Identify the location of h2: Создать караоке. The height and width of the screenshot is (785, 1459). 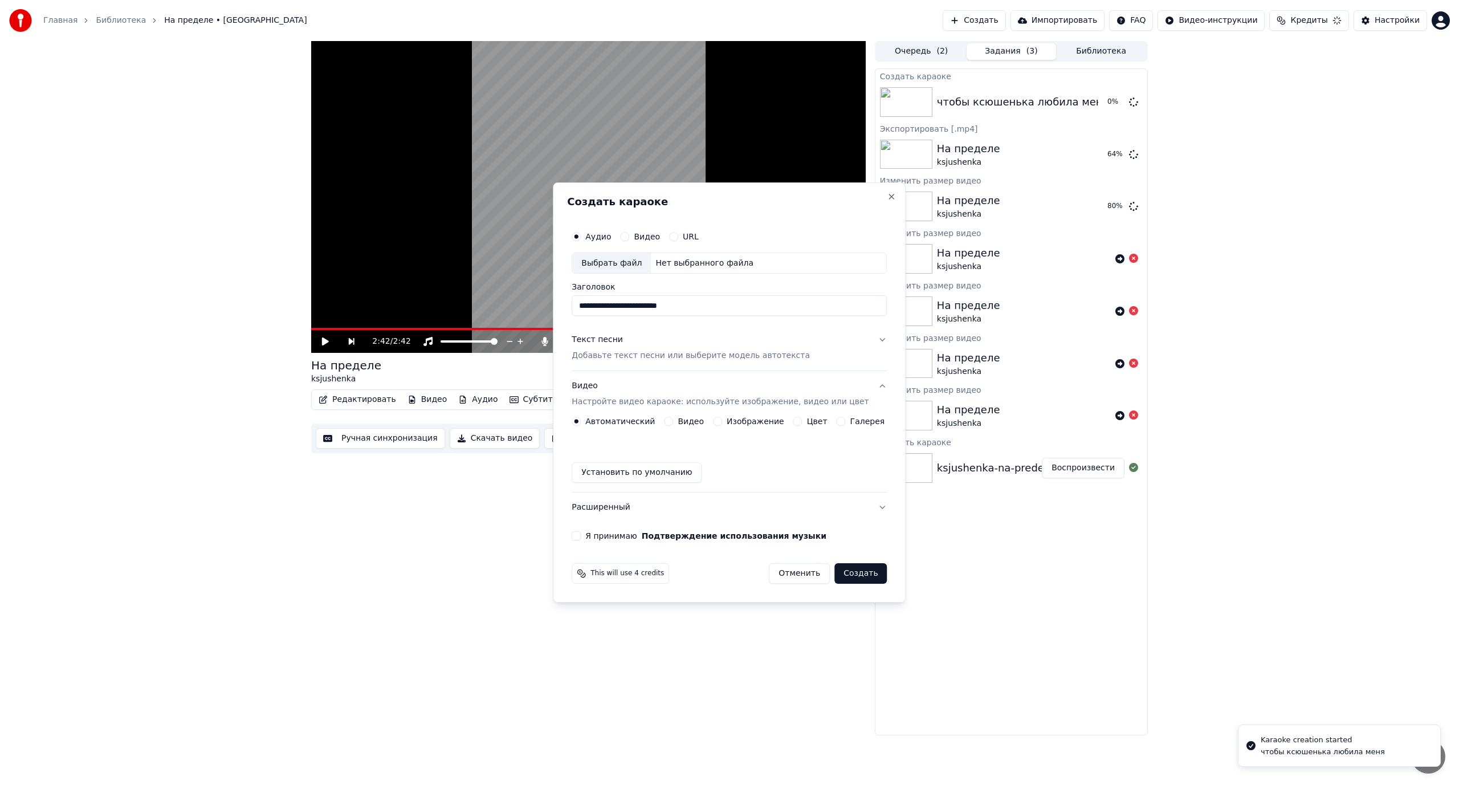
(729, 202).